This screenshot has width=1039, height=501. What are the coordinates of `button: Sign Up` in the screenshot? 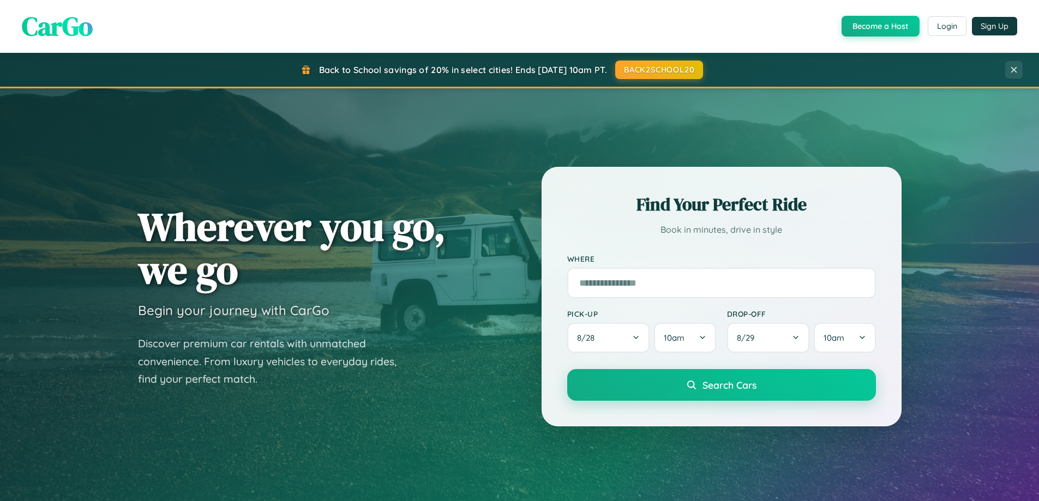 It's located at (994, 26).